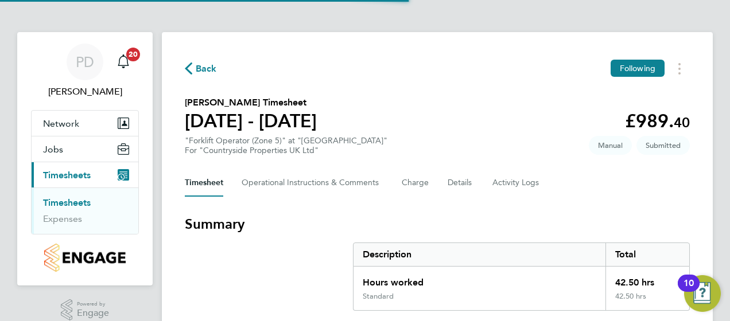  What do you see at coordinates (67, 203) in the screenshot?
I see `a: Timesheets` at bounding box center [67, 203].